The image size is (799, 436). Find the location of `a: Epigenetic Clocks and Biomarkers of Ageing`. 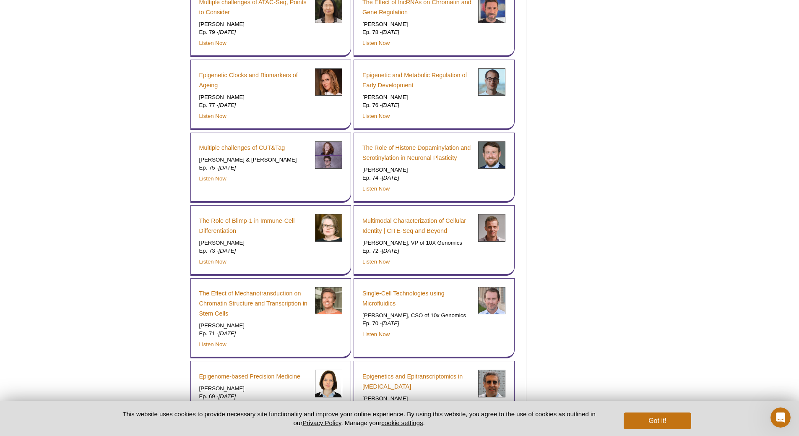

a: Epigenetic Clocks and Biomarkers of Ageing is located at coordinates (254, 80).